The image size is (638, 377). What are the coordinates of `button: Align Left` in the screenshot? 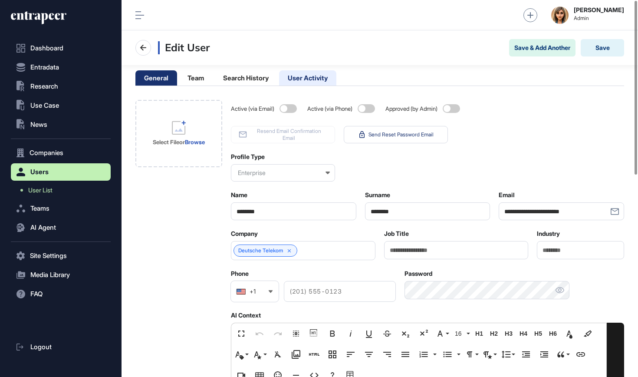 It's located at (351, 354).